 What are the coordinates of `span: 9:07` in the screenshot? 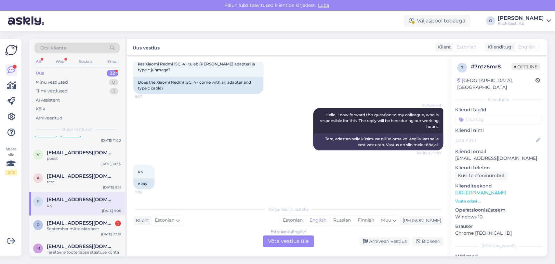 It's located at (147, 96).